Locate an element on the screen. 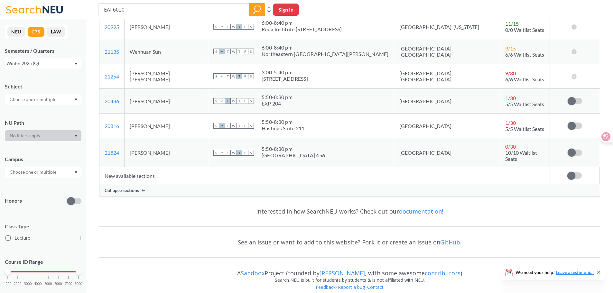  button: CPS is located at coordinates (36, 32).